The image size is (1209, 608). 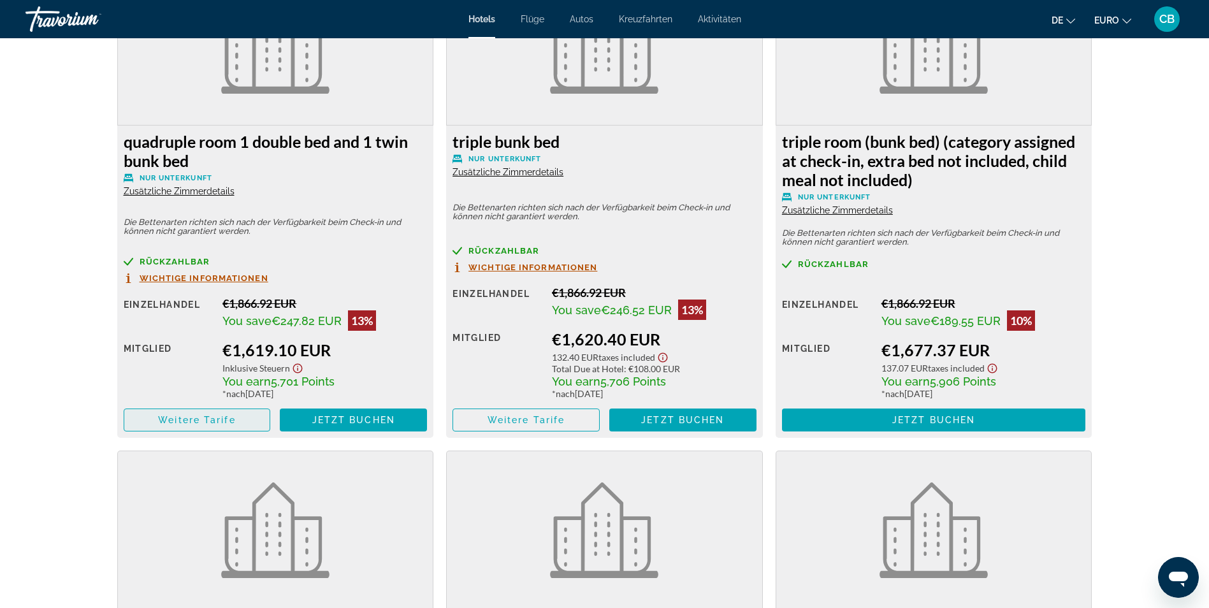 I want to click on span: Inklusive Steuern, so click(x=256, y=368).